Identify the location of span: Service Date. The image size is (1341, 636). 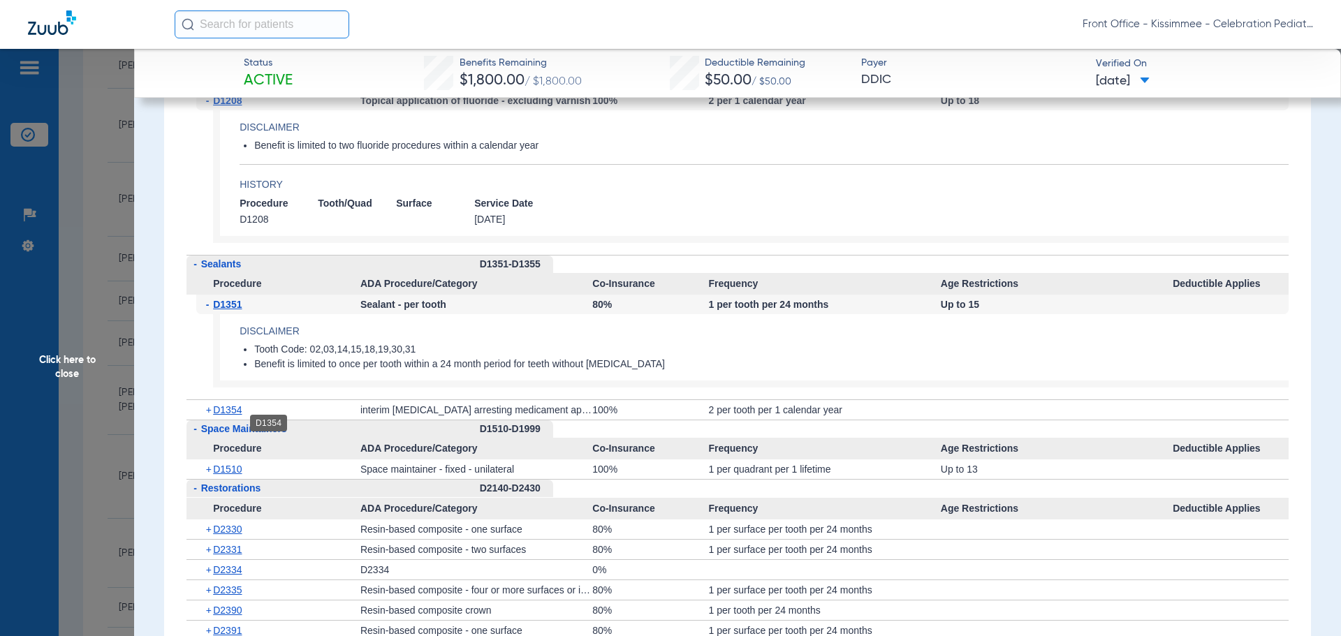
(513, 203).